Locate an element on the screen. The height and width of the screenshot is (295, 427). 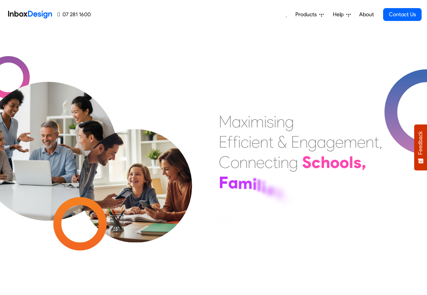
div: C is located at coordinates (225, 162).